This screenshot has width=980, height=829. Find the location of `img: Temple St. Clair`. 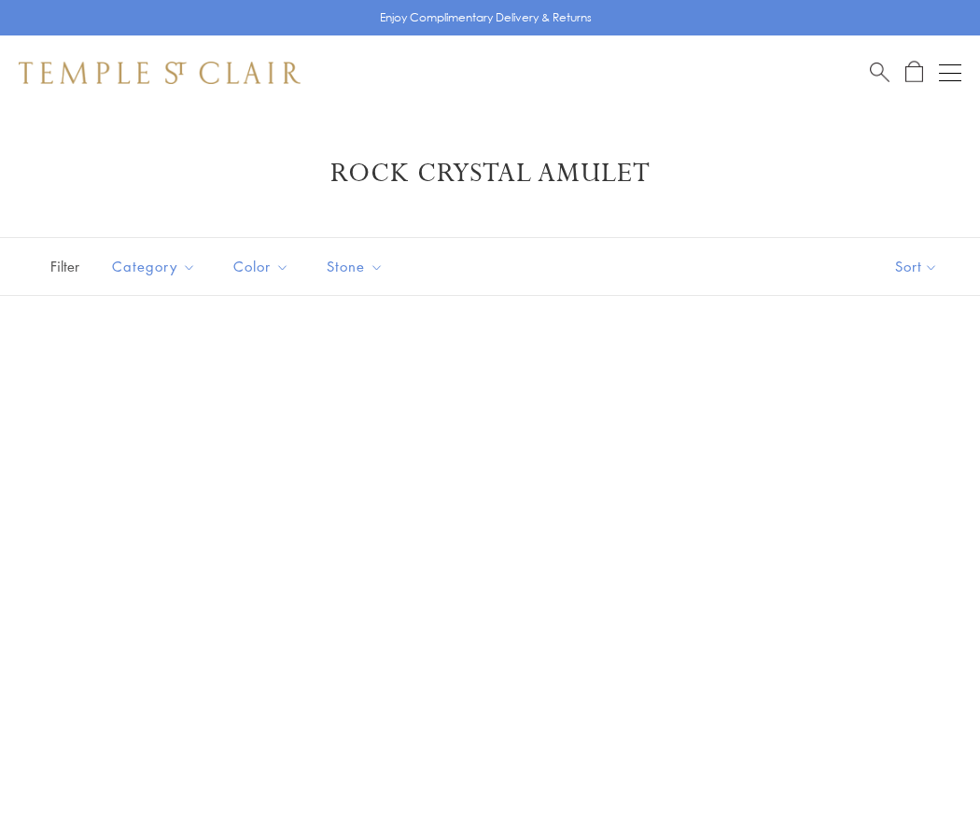

img: Temple St. Clair is located at coordinates (160, 73).